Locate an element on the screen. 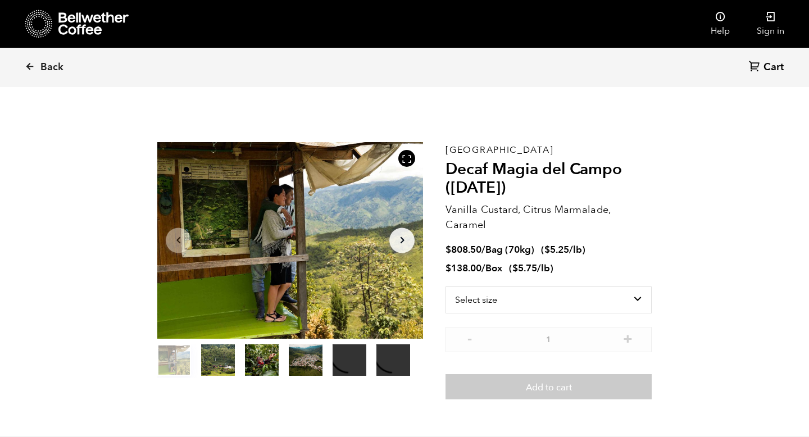 The image size is (809, 437). span: Cart is located at coordinates (774, 67).